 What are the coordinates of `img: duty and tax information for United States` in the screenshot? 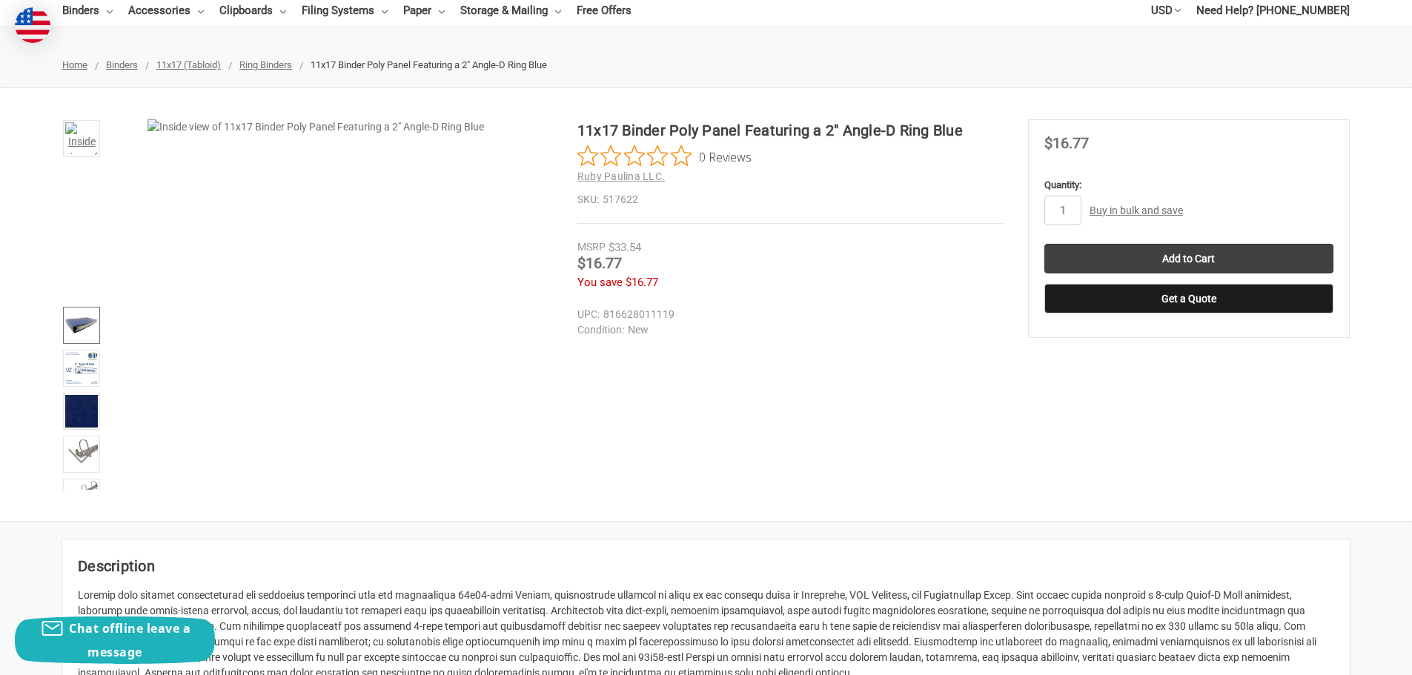 It's located at (33, 25).